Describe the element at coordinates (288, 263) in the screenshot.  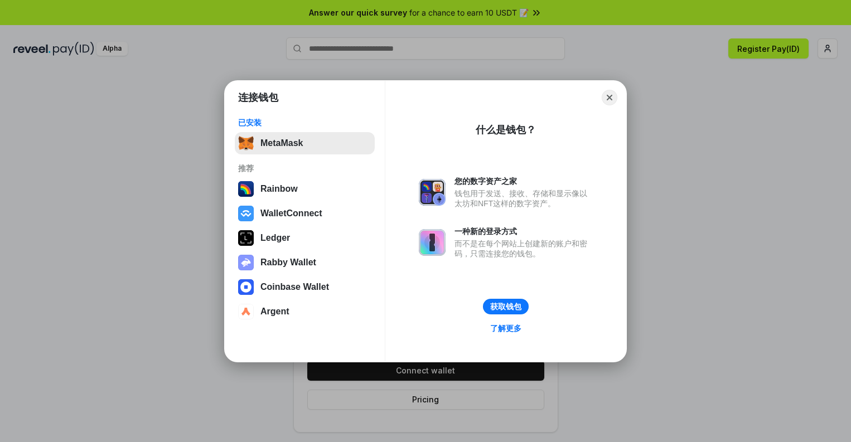
I see `div: Rabby Wallet` at that location.